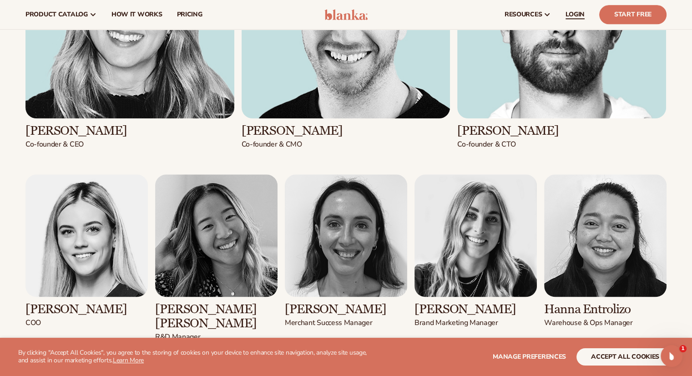  I want to click on p: Brand Marketing Manager, so click(476, 323).